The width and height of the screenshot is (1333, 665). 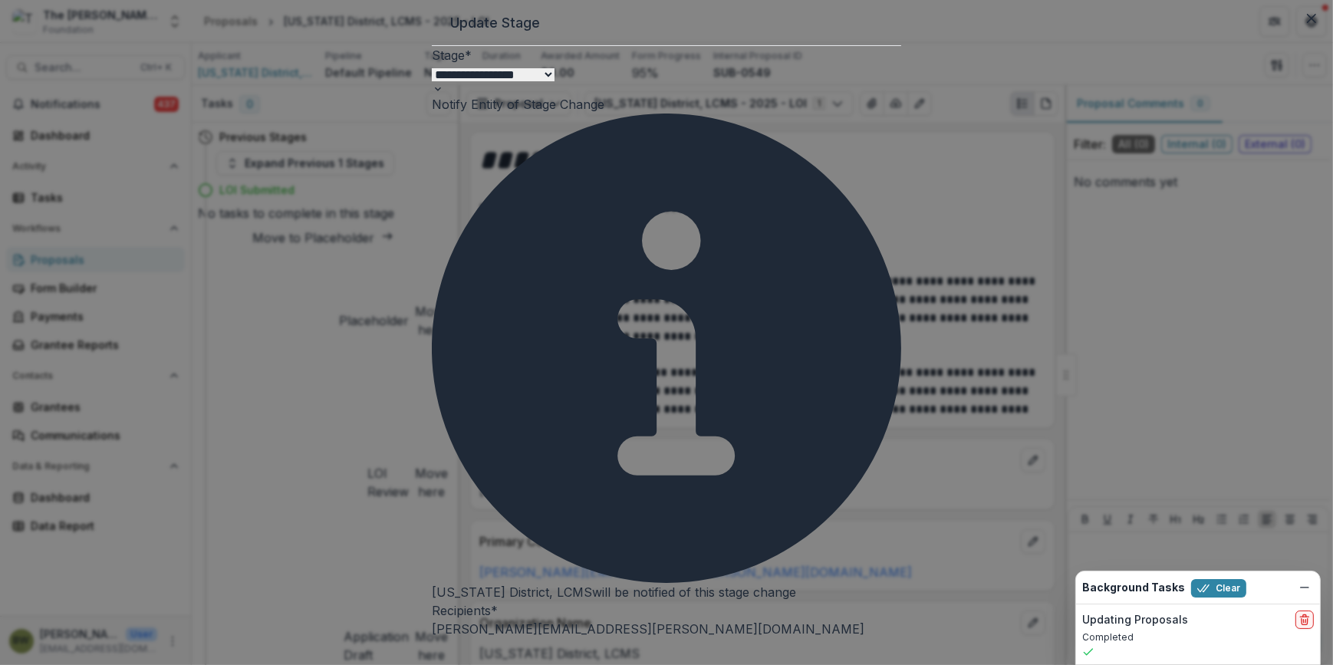 I want to click on button: delete, so click(x=1305, y=620).